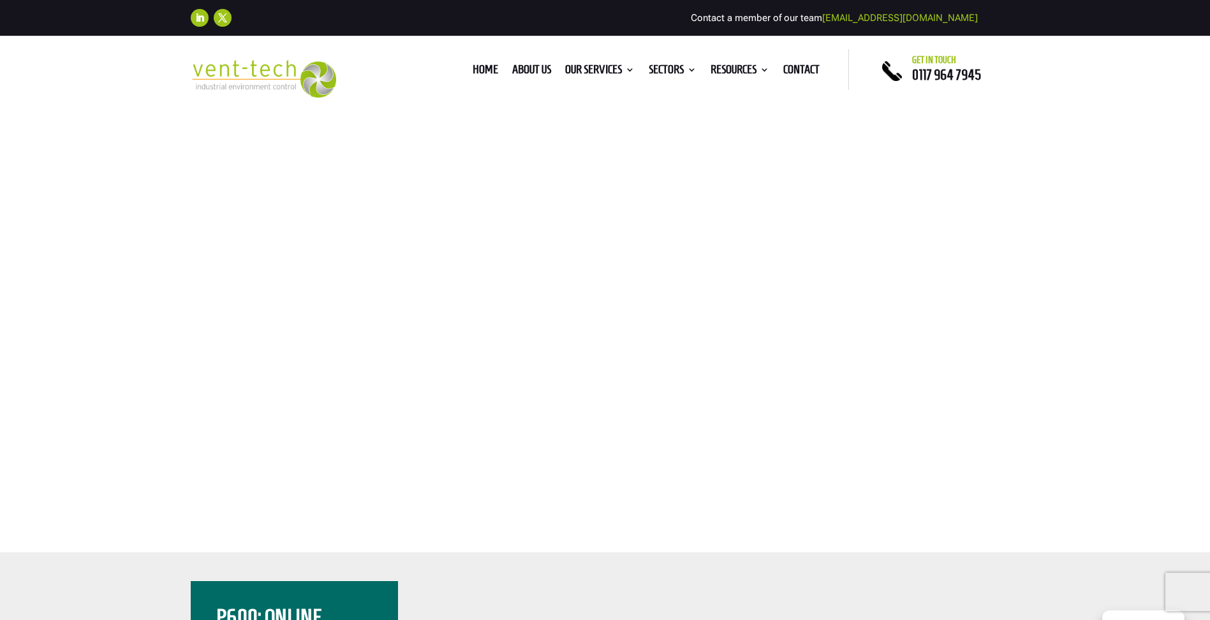  What do you see at coordinates (947, 75) in the screenshot?
I see `a: 0117 964 7945` at bounding box center [947, 75].